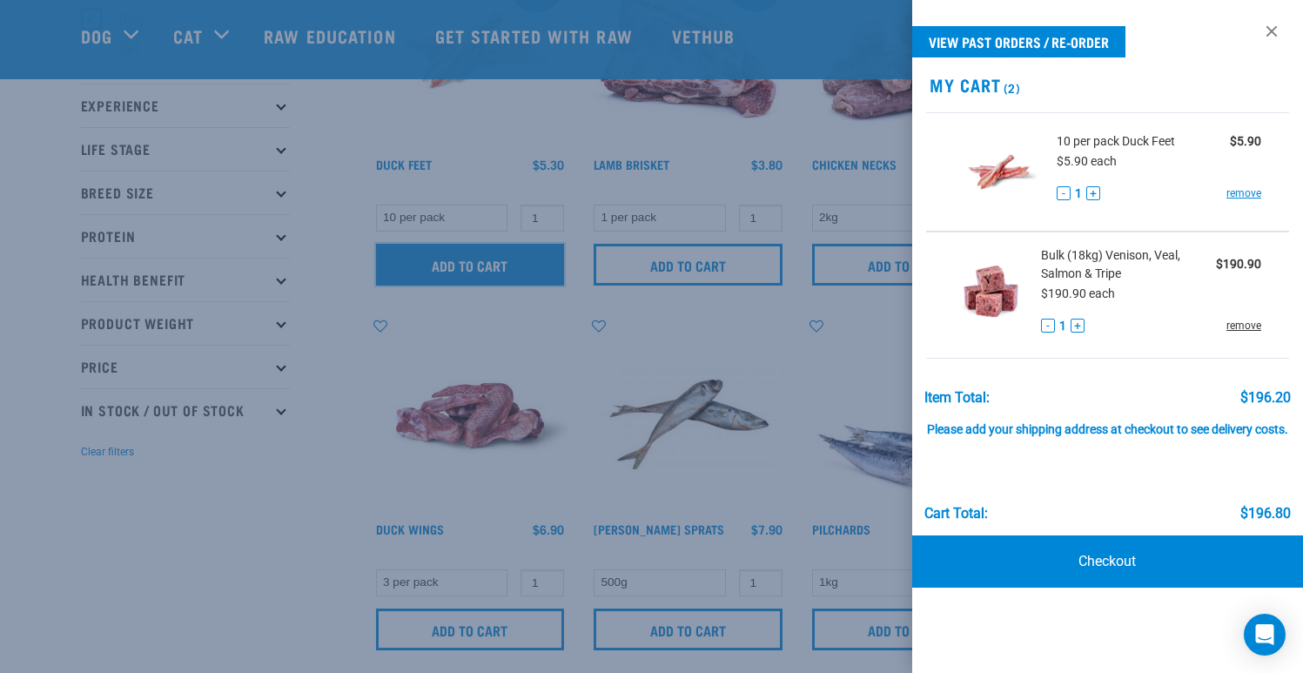 The height and width of the screenshot is (673, 1303). Describe the element at coordinates (1266, 514) in the screenshot. I see `div: $196.80` at that location.